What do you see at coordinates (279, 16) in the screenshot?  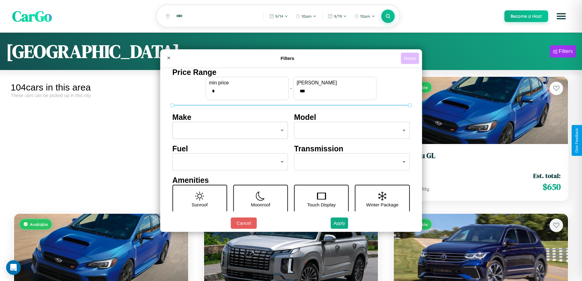 I see `button: 9/14` at bounding box center [279, 16].